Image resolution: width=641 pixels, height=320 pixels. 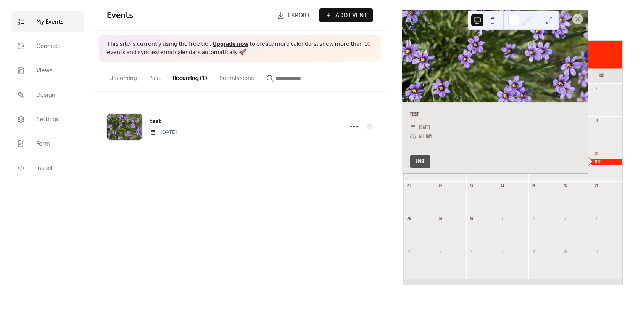 I want to click on div: 5, so click(x=408, y=251).